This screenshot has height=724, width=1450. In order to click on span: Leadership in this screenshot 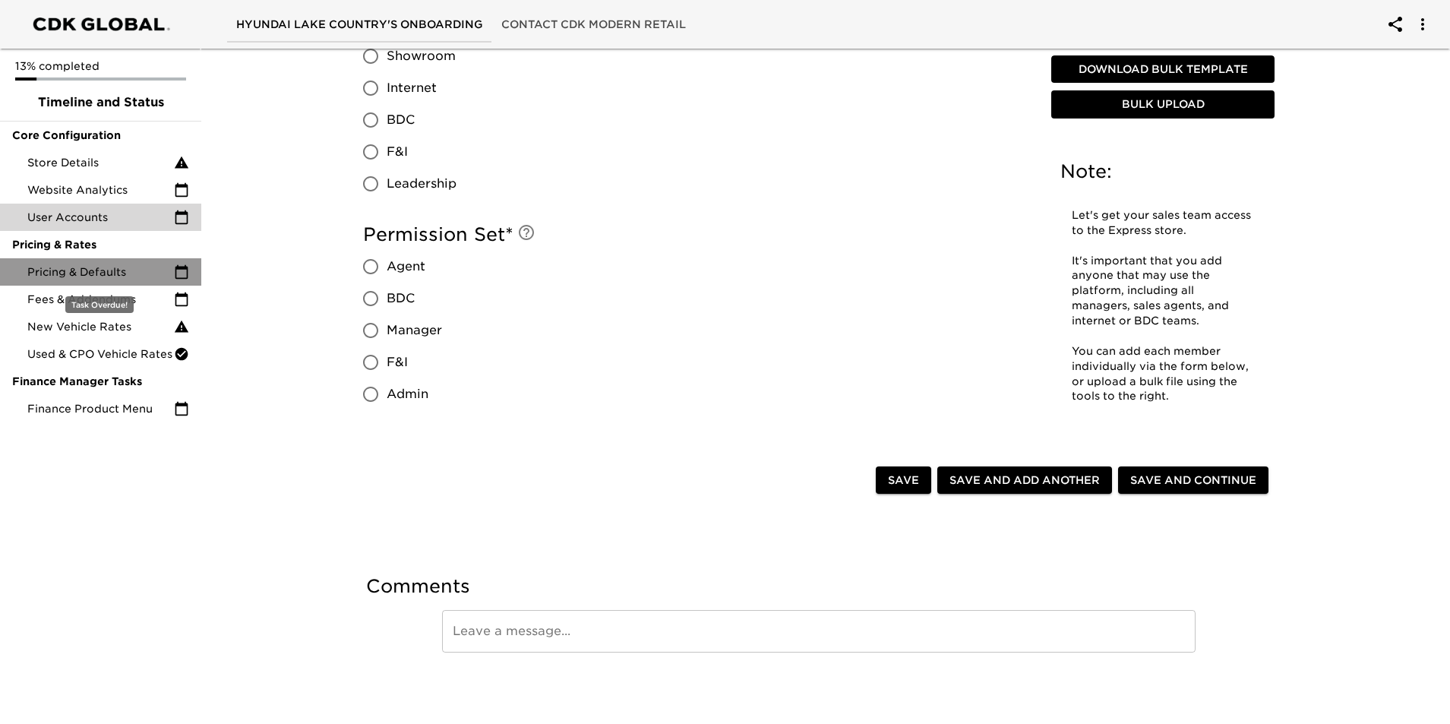, I will do `click(422, 184)`.